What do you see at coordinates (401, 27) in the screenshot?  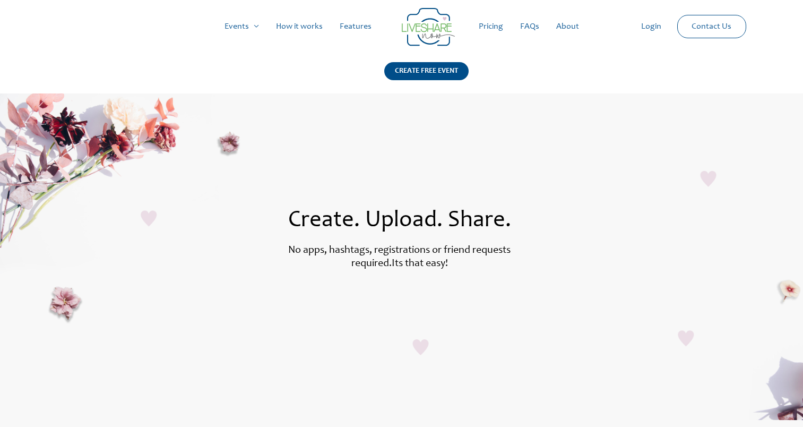 I see `nav: Site Navigation` at bounding box center [401, 27].